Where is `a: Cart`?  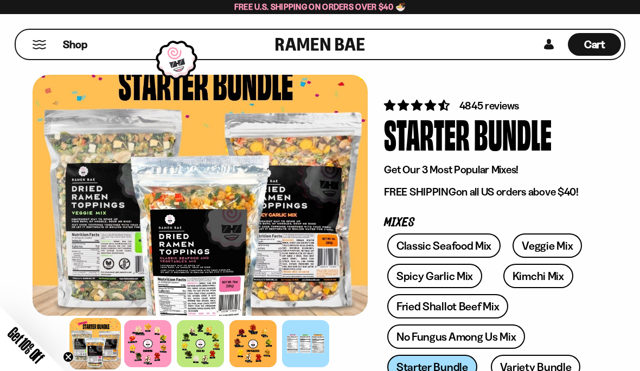 a: Cart is located at coordinates (594, 44).